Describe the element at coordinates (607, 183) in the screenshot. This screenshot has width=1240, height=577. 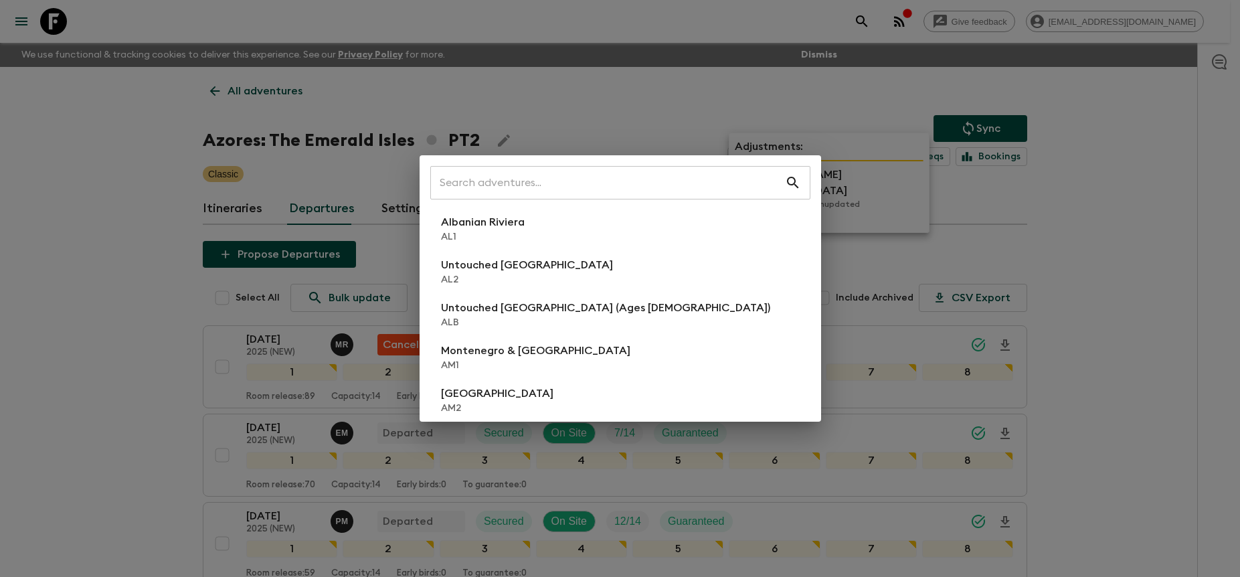
I see `input: Search adventures...` at that location.